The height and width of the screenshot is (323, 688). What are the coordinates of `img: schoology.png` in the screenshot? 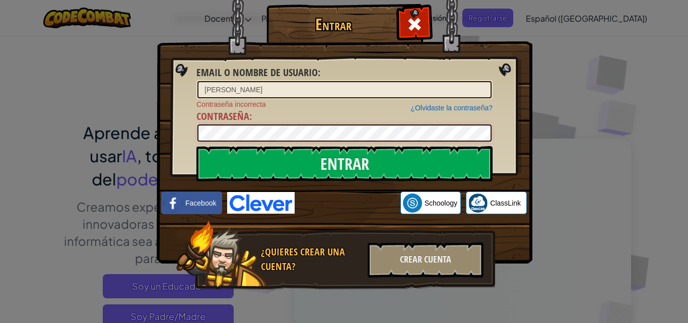 It's located at (413, 203).